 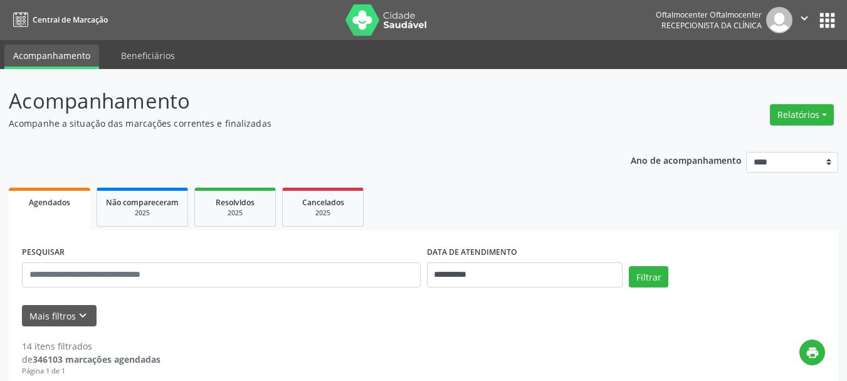 What do you see at coordinates (709, 14) in the screenshot?
I see `div: Oftalmocenter Oftalmocenter` at bounding box center [709, 14].